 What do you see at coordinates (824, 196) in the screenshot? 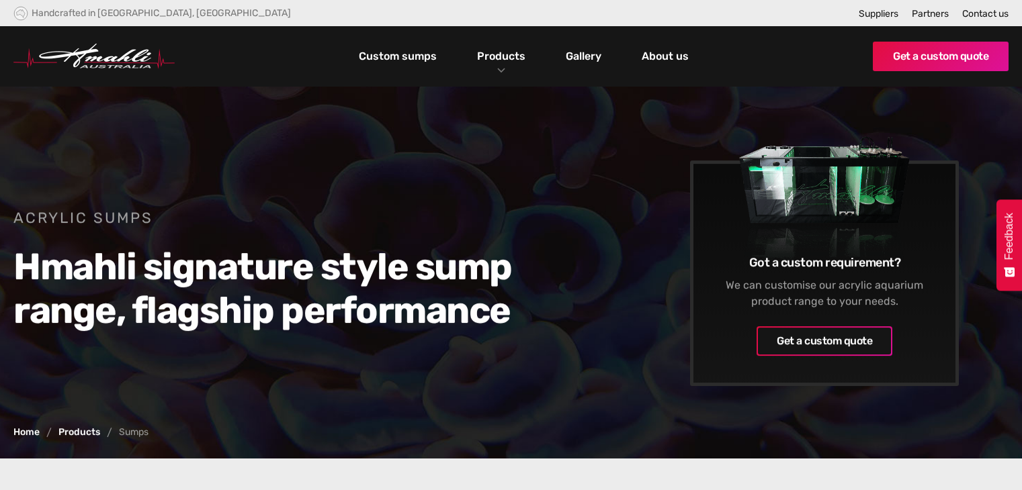
I see `img: Sumps` at bounding box center [824, 196].